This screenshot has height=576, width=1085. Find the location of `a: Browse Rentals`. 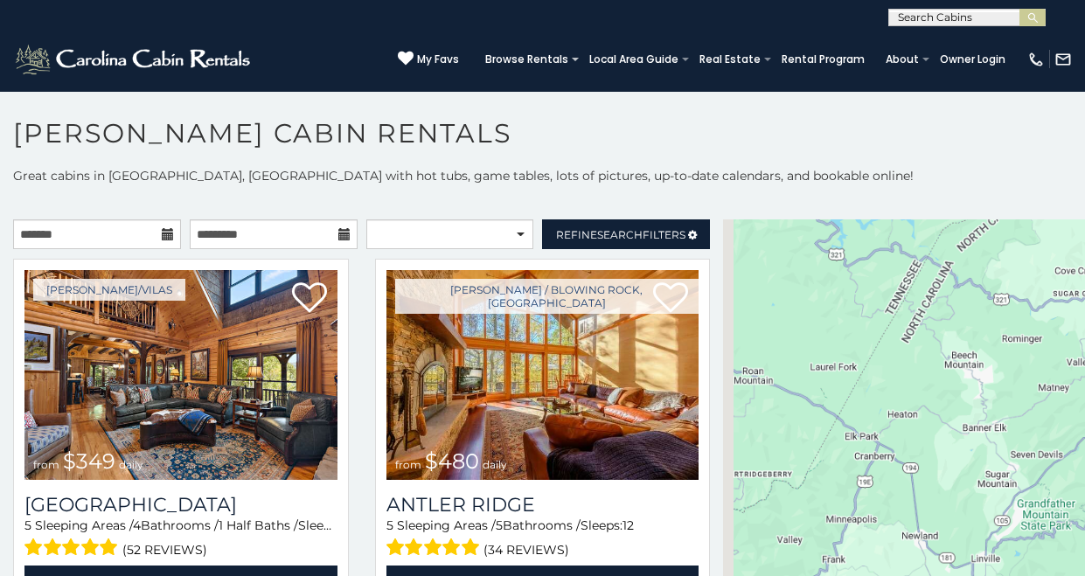

a: Browse Rentals is located at coordinates (526, 59).